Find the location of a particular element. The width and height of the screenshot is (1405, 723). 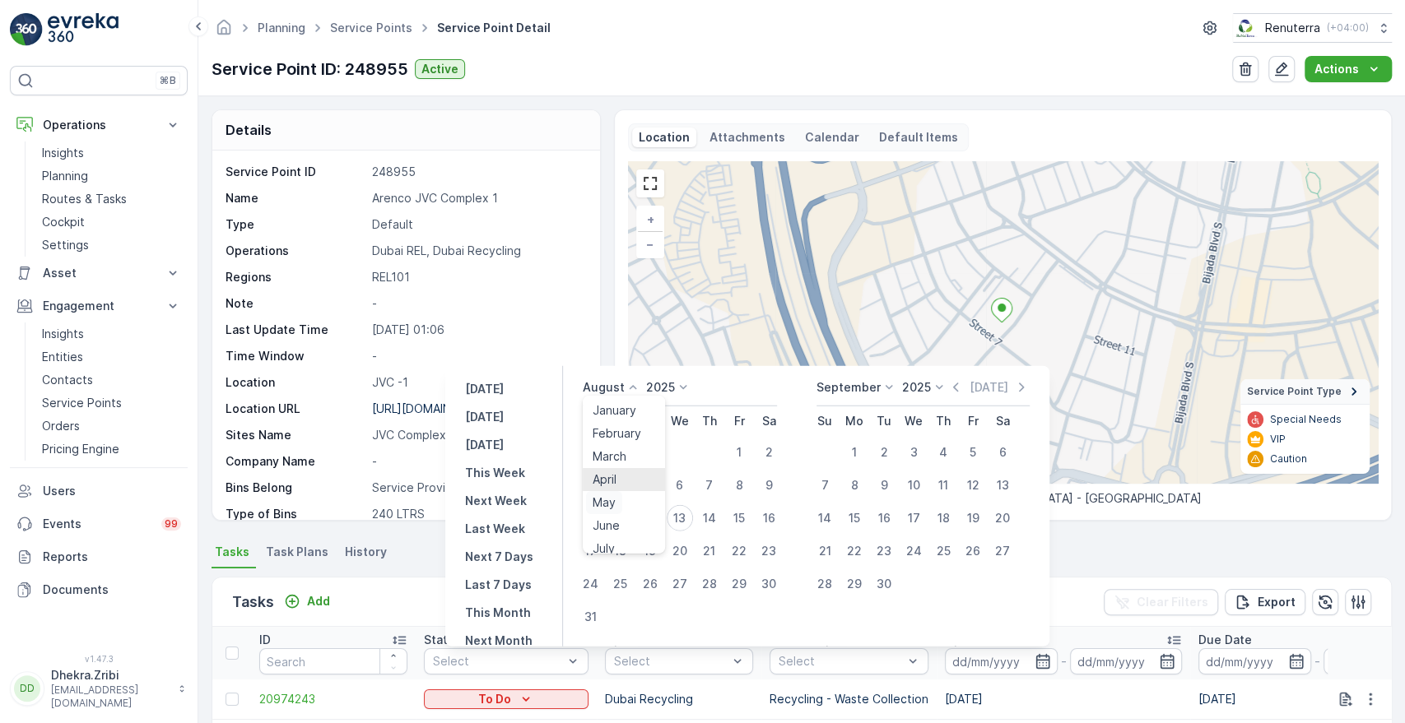

p: Location is located at coordinates (295, 383).